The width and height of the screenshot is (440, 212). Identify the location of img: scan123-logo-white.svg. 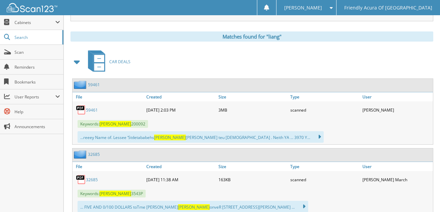
(32, 7).